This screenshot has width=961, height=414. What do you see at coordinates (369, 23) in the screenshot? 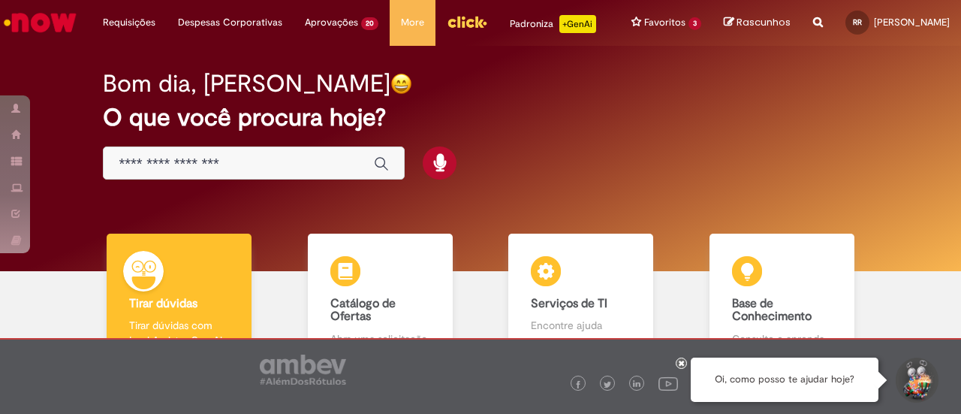
I see `span: 20` at bounding box center [369, 23].